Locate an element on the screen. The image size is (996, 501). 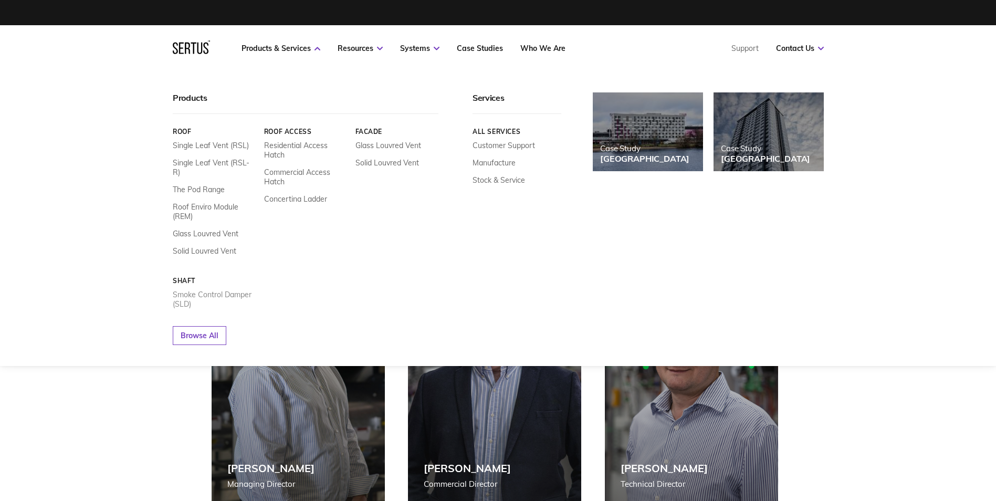
a: Commercial Access Hatch is located at coordinates (305, 177).